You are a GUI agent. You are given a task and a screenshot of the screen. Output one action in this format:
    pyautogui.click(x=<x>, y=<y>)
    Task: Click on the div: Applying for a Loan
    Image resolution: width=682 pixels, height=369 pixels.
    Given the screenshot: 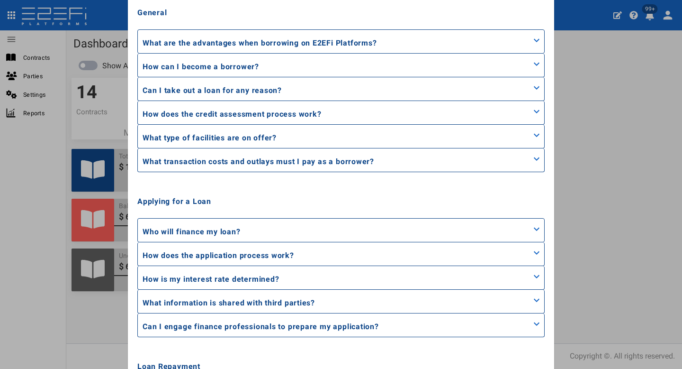 What is the action you would take?
    pyautogui.click(x=341, y=201)
    